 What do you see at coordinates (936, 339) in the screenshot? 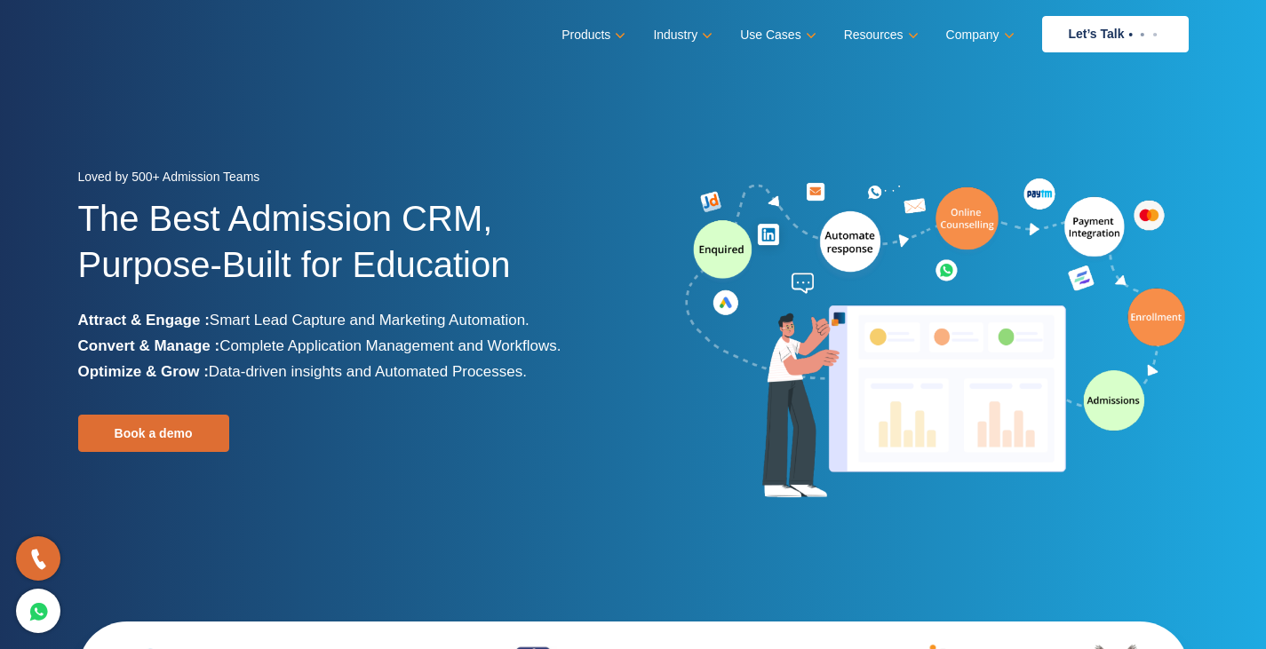
I see `img: admission-software-home-page-header` at bounding box center [936, 339].